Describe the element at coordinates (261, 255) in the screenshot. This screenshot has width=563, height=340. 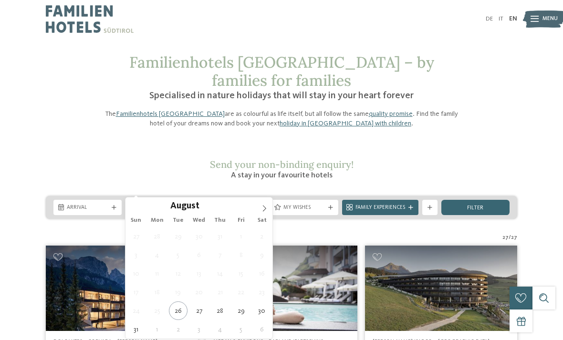
I see `span: August 9, 2025` at that location.